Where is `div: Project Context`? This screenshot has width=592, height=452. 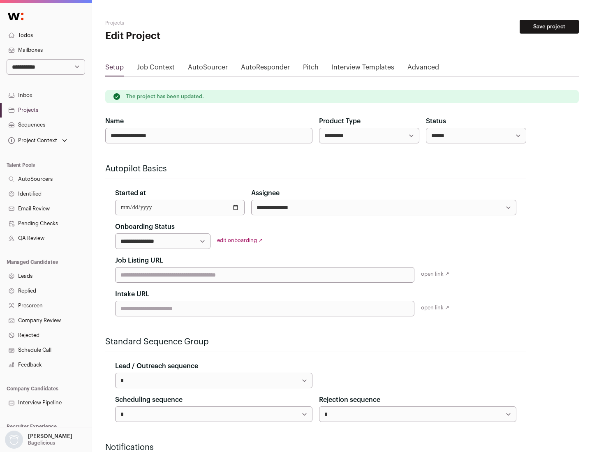 div: Project Context is located at coordinates (32, 140).